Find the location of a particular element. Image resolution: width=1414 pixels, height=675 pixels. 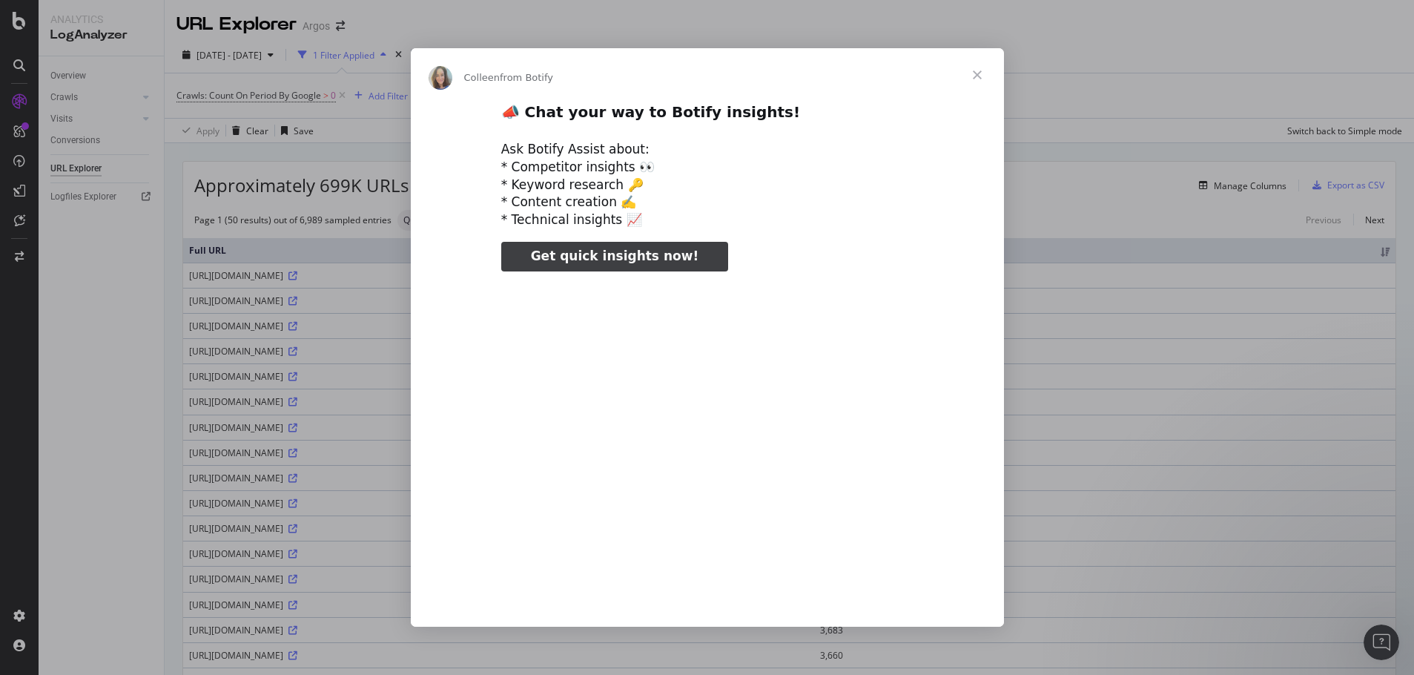

span: Colleen is located at coordinates (482, 77).